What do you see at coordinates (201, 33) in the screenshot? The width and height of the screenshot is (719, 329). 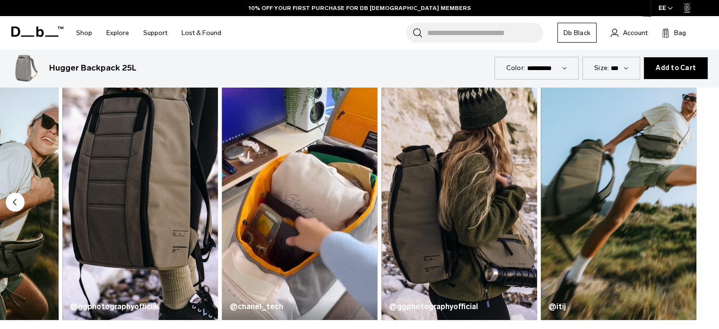 I see `a: Lost & Found` at bounding box center [201, 33].